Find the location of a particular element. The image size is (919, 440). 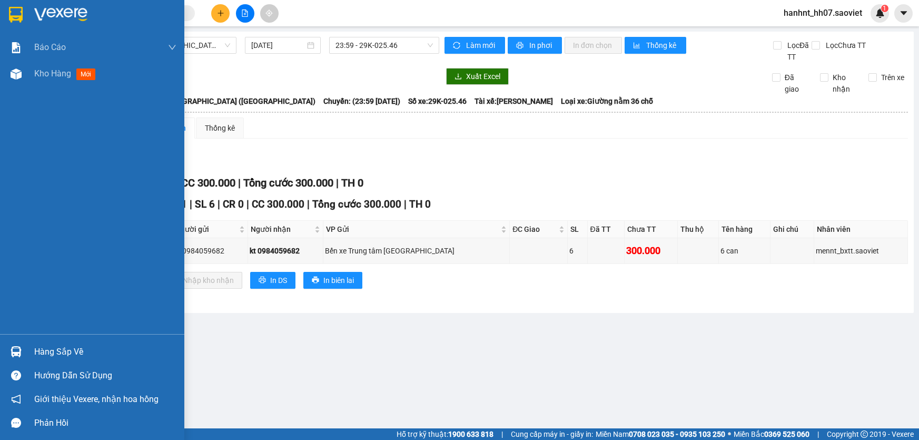

span: plus is located at coordinates (221, 13).